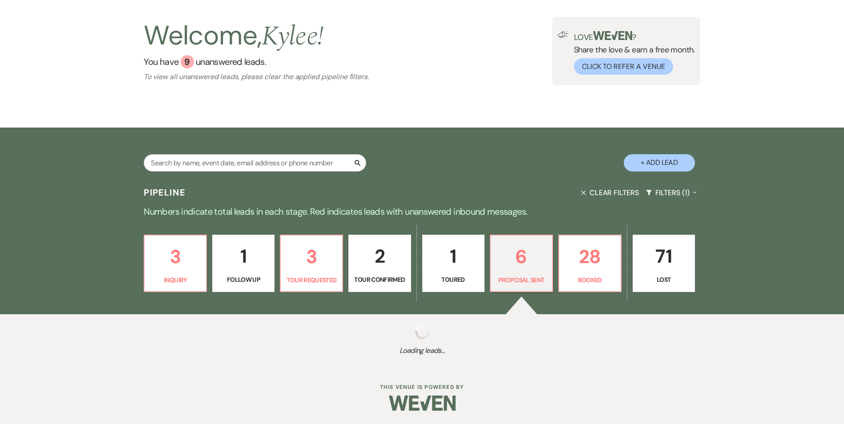 Image resolution: width=844 pixels, height=424 pixels. What do you see at coordinates (243, 280) in the screenshot?
I see `p: Follow Up` at bounding box center [243, 280].